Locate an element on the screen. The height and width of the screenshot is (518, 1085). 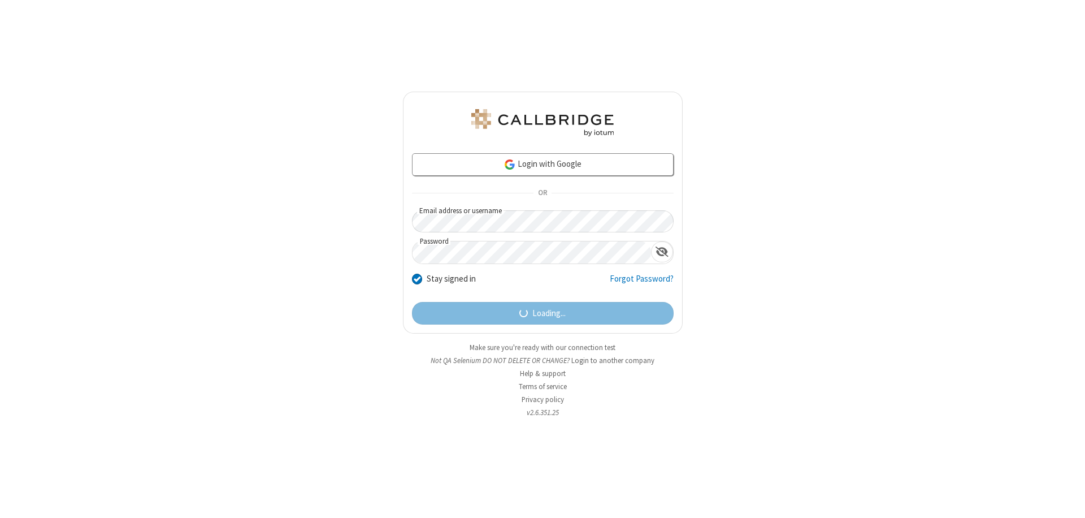
li: Not QA Selenium DO NOT DELETE OR CHANGE? is located at coordinates (543, 360).